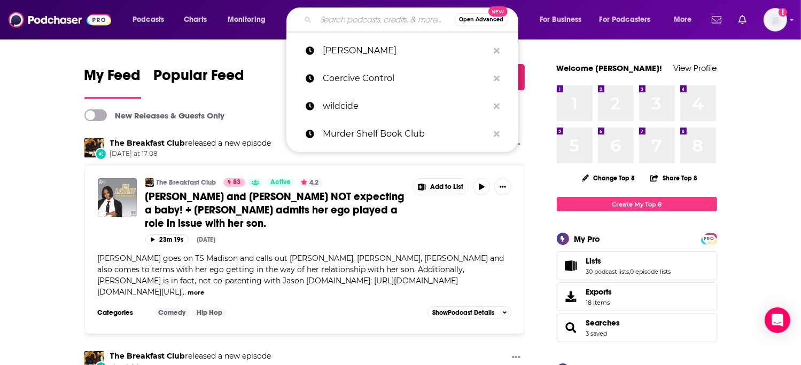  I want to click on a: Hip Hop, so click(209, 313).